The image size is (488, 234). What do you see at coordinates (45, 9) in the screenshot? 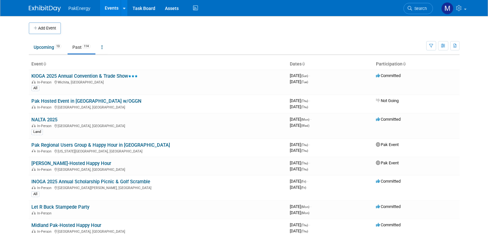
I see `img: ExhibitDay` at bounding box center [45, 9].